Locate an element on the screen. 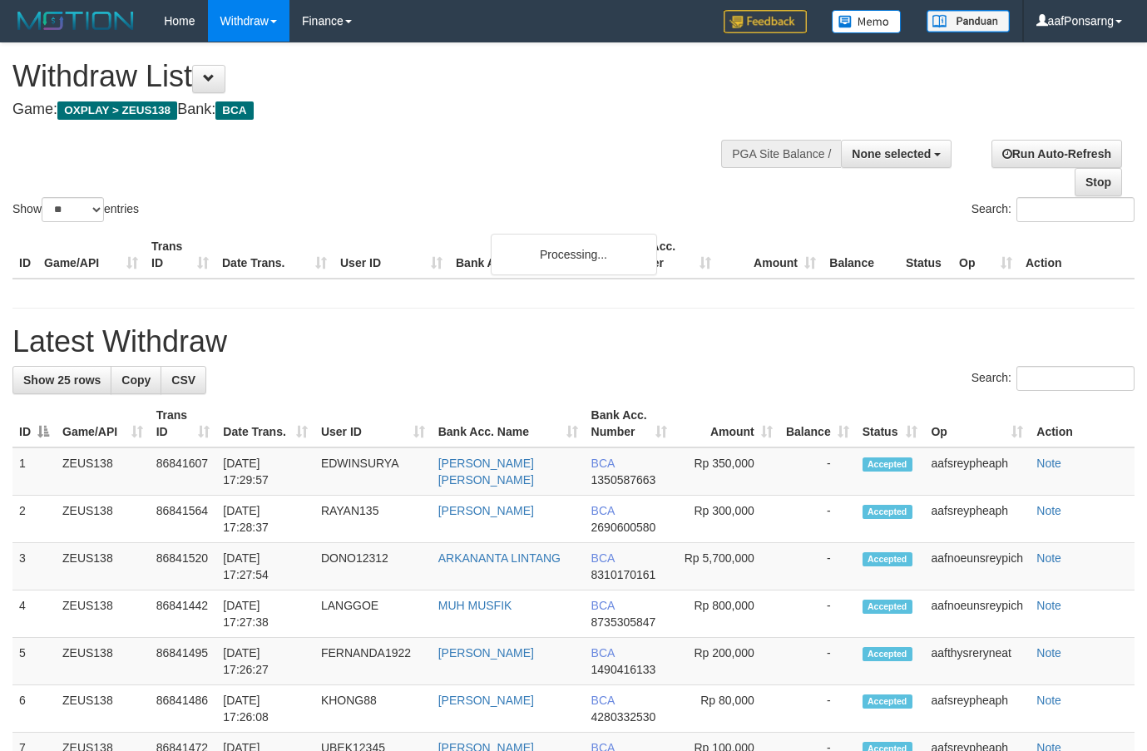  th: Bank Acc. Number: activate to sort column ascending is located at coordinates (630, 423).